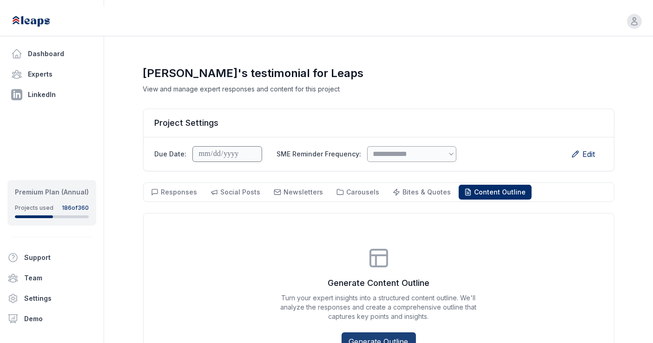 Image resolution: width=653 pixels, height=343 pixels. What do you see at coordinates (303, 192) in the screenshot?
I see `span: Newsletters` at bounding box center [303, 192].